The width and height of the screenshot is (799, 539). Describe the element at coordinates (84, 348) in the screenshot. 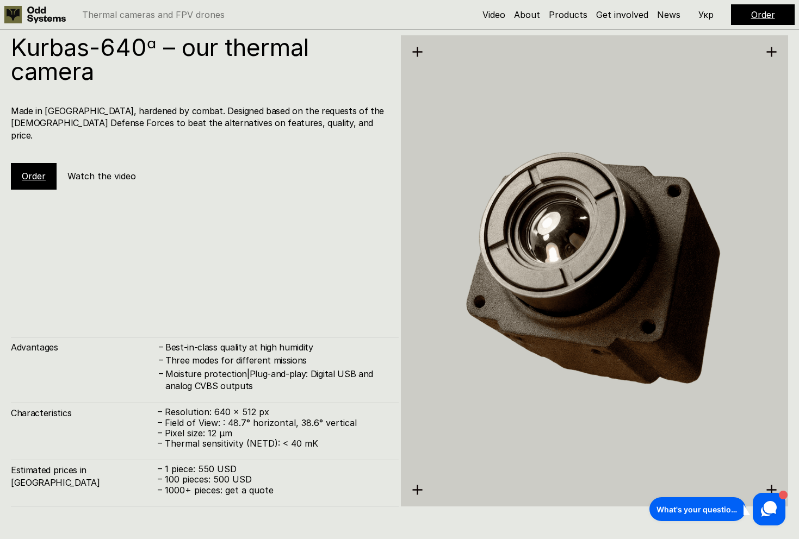

I see `h4: Advantages` at that location.